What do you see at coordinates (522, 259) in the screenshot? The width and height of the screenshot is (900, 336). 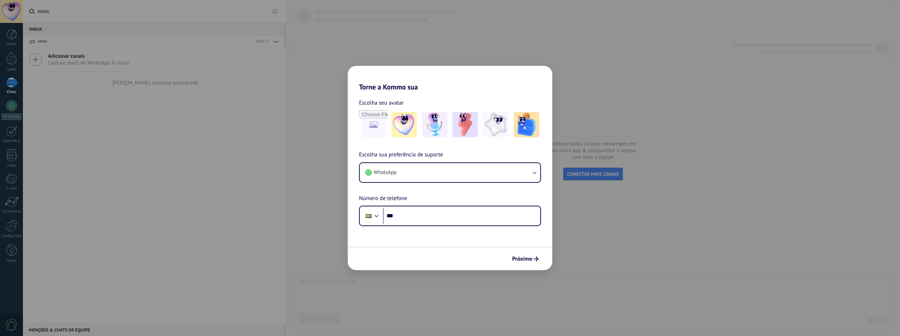 I see `span: Próximo` at bounding box center [522, 259].